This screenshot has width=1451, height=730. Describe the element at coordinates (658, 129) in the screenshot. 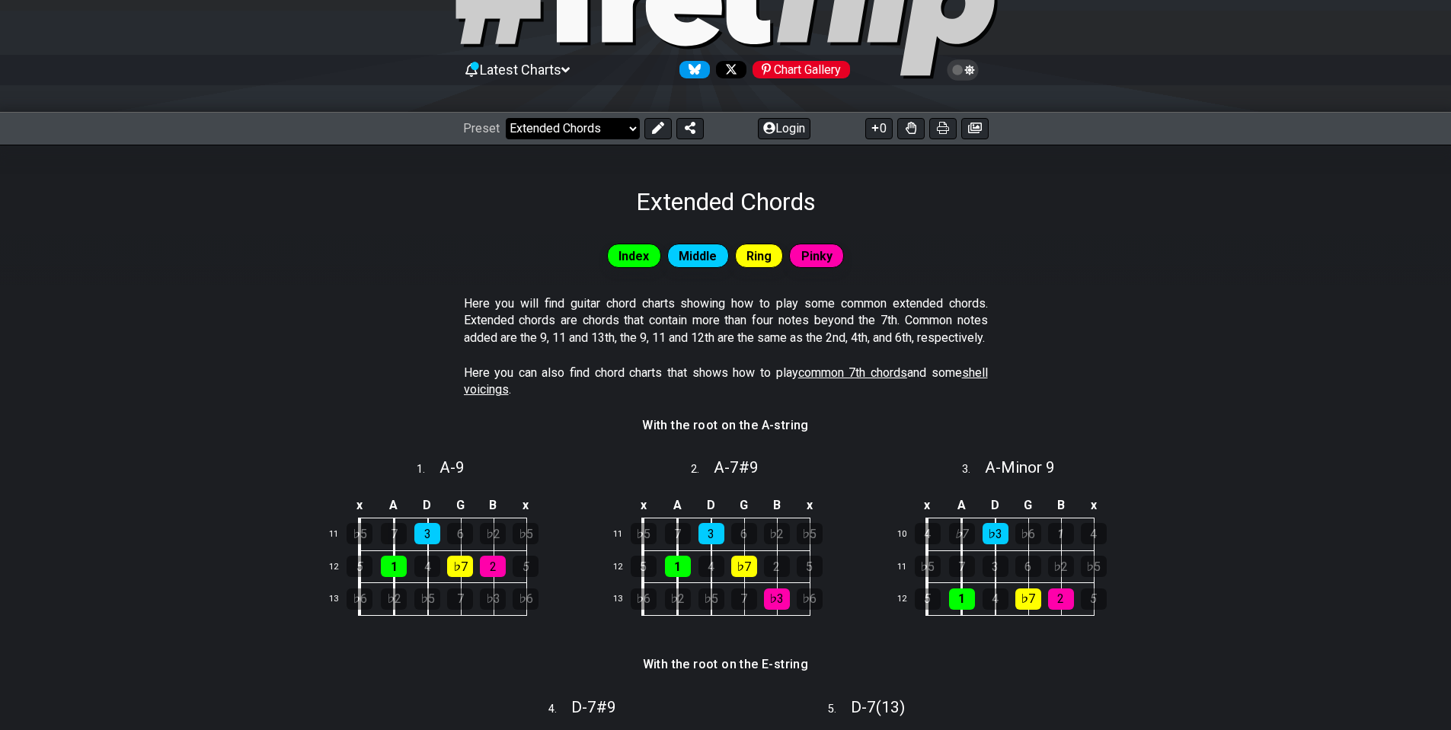

I see `button: Edit Preset` at that location.